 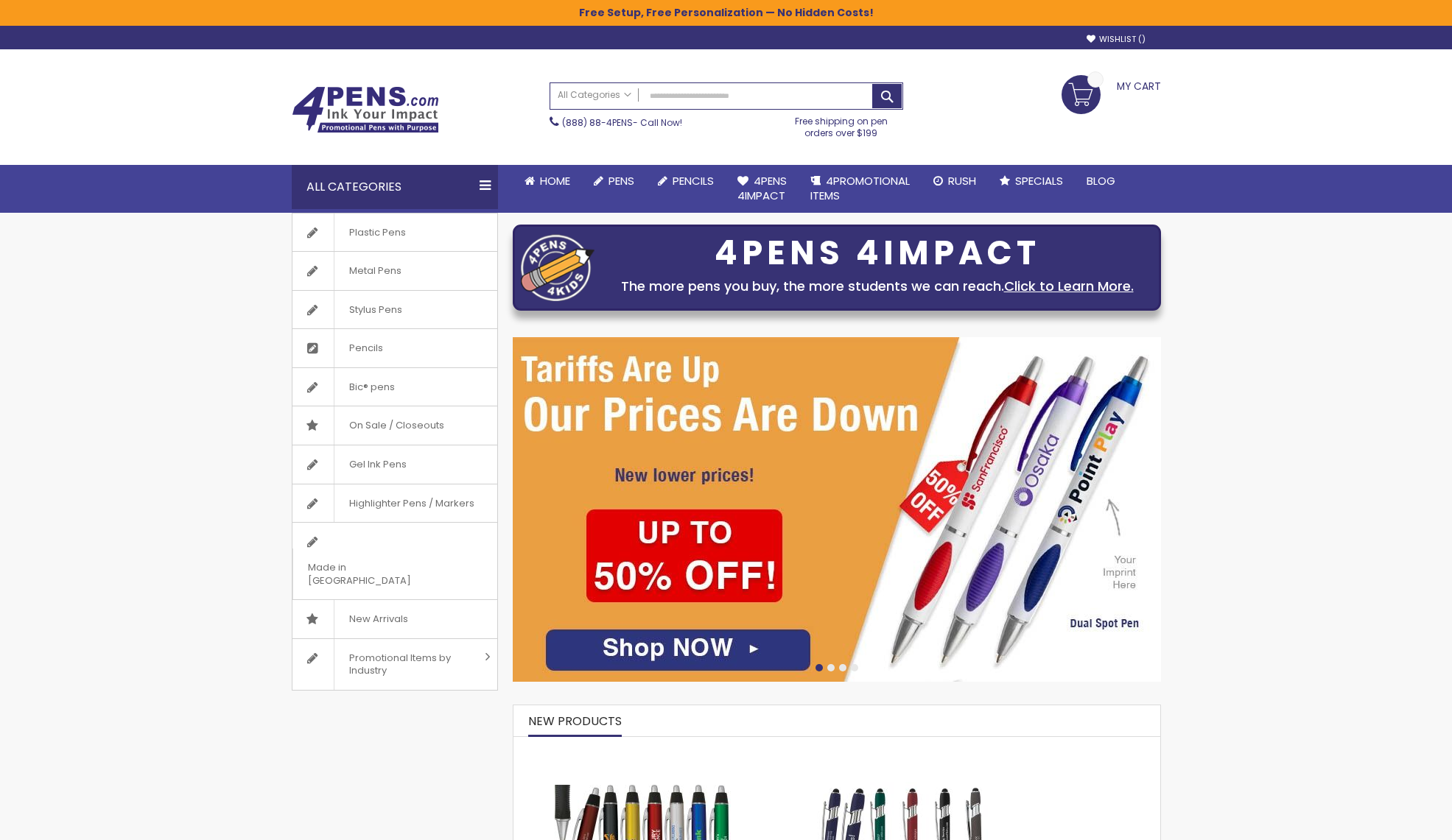 I want to click on div: All Categories, so click(x=395, y=187).